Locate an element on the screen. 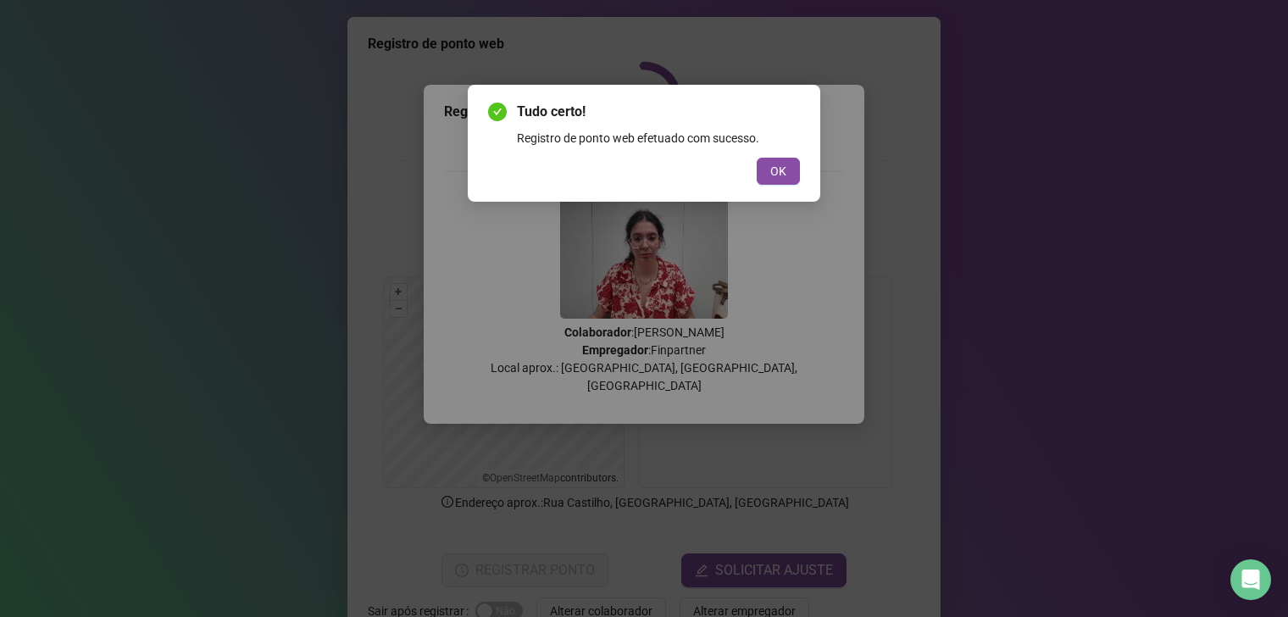  div: Registro de ponto web efetuado com sucesso. is located at coordinates (659, 138).